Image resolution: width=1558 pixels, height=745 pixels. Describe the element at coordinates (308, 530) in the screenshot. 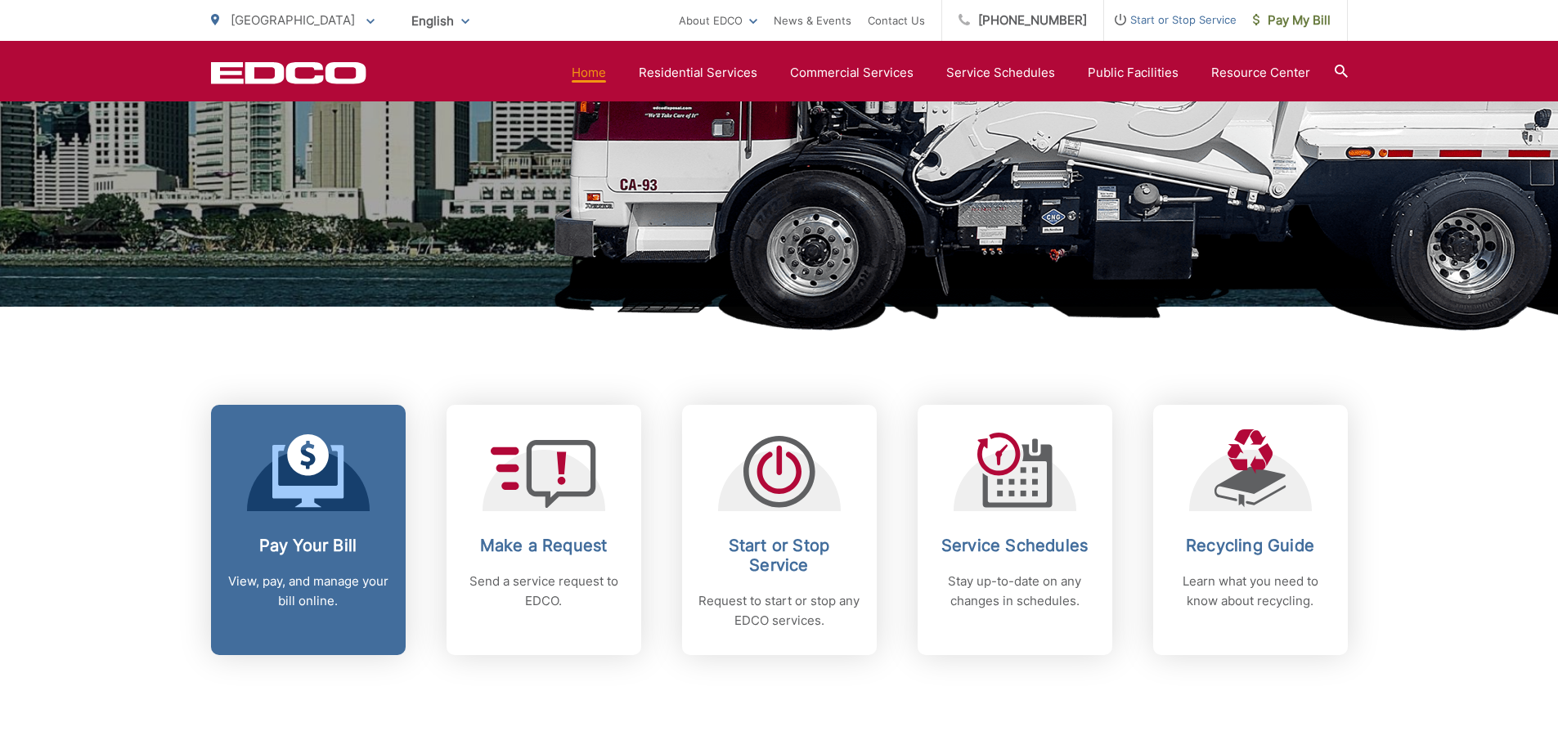

I see `a: Pay Your Bill View, pay, and manage your bill online.` at that location.